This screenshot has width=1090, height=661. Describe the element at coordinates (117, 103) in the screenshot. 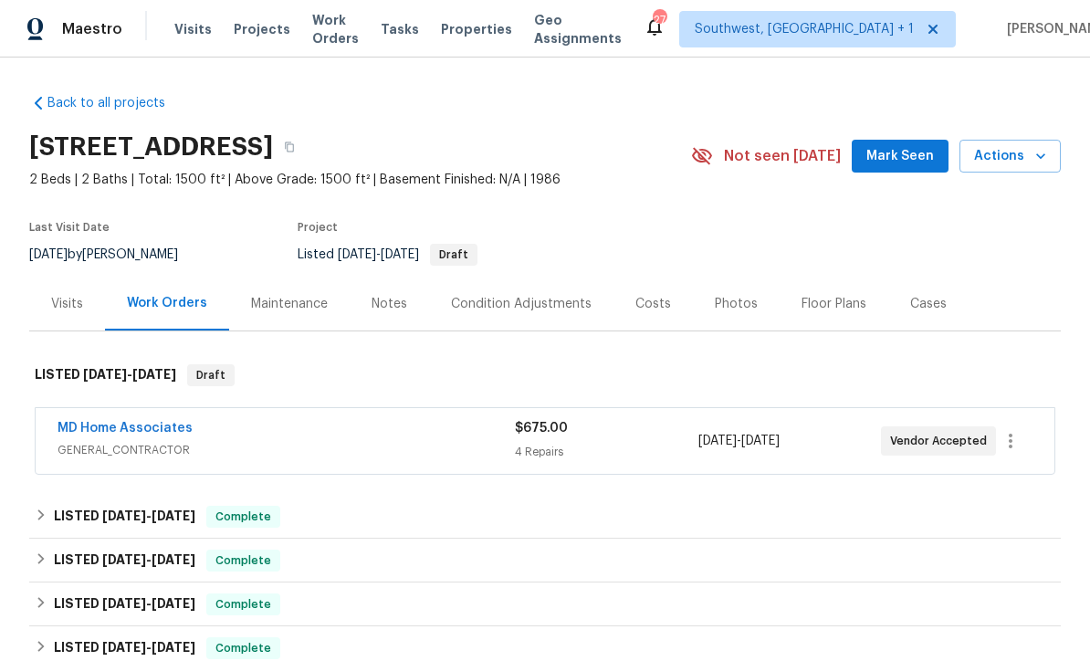

I see `a: Back to all projects` at that location.